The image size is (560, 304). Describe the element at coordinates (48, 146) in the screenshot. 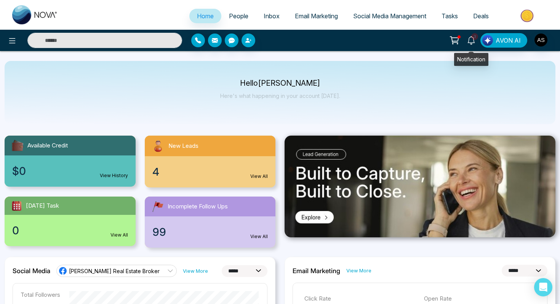

I see `span: Available Credit` at that location.